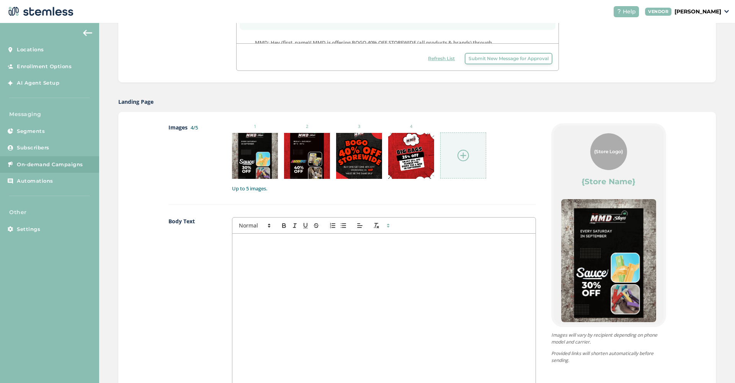 Image resolution: width=735 pixels, height=383 pixels. What do you see at coordinates (442, 59) in the screenshot?
I see `button: Refresh List` at bounding box center [442, 59].